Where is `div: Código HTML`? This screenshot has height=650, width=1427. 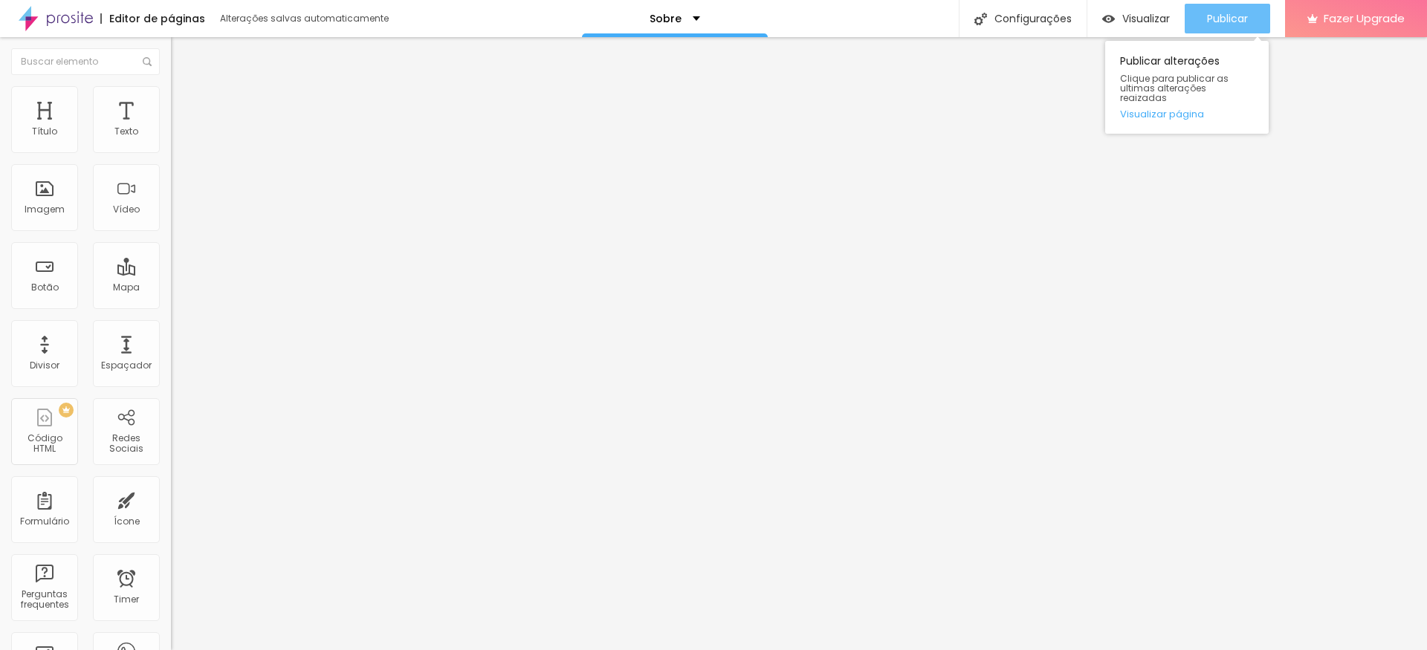
div: Código HTML is located at coordinates (44, 444).